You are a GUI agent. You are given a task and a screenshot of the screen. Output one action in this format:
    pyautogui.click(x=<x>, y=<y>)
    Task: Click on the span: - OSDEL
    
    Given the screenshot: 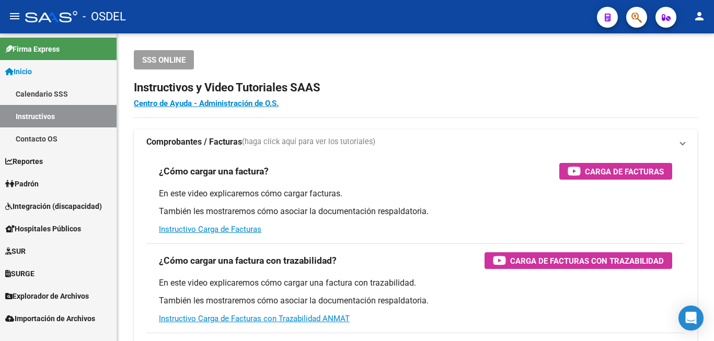 What is the action you would take?
    pyautogui.click(x=104, y=17)
    